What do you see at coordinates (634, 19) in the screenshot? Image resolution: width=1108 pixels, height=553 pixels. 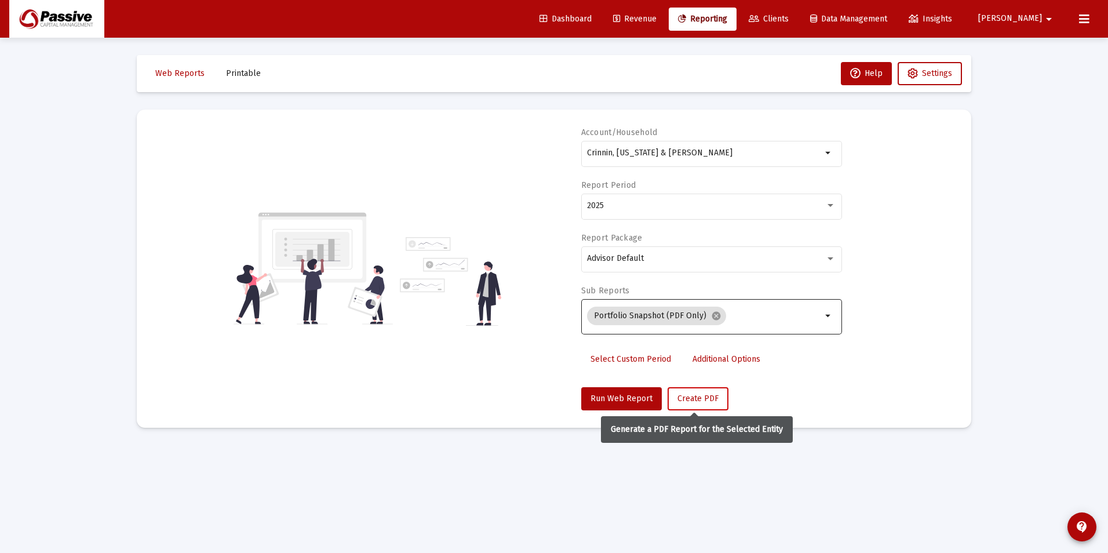 I see `span: Revenue` at bounding box center [634, 19].